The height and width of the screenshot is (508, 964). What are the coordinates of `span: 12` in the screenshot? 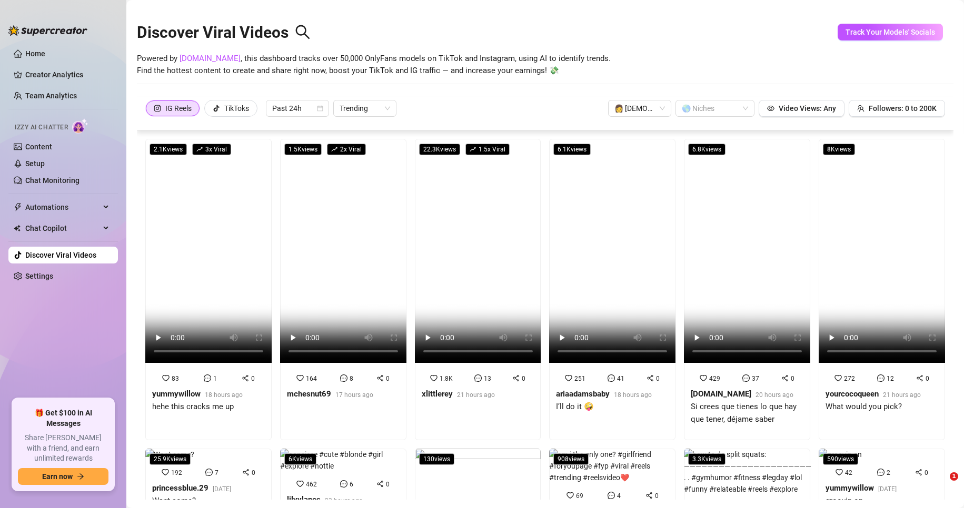 It's located at (890, 379).